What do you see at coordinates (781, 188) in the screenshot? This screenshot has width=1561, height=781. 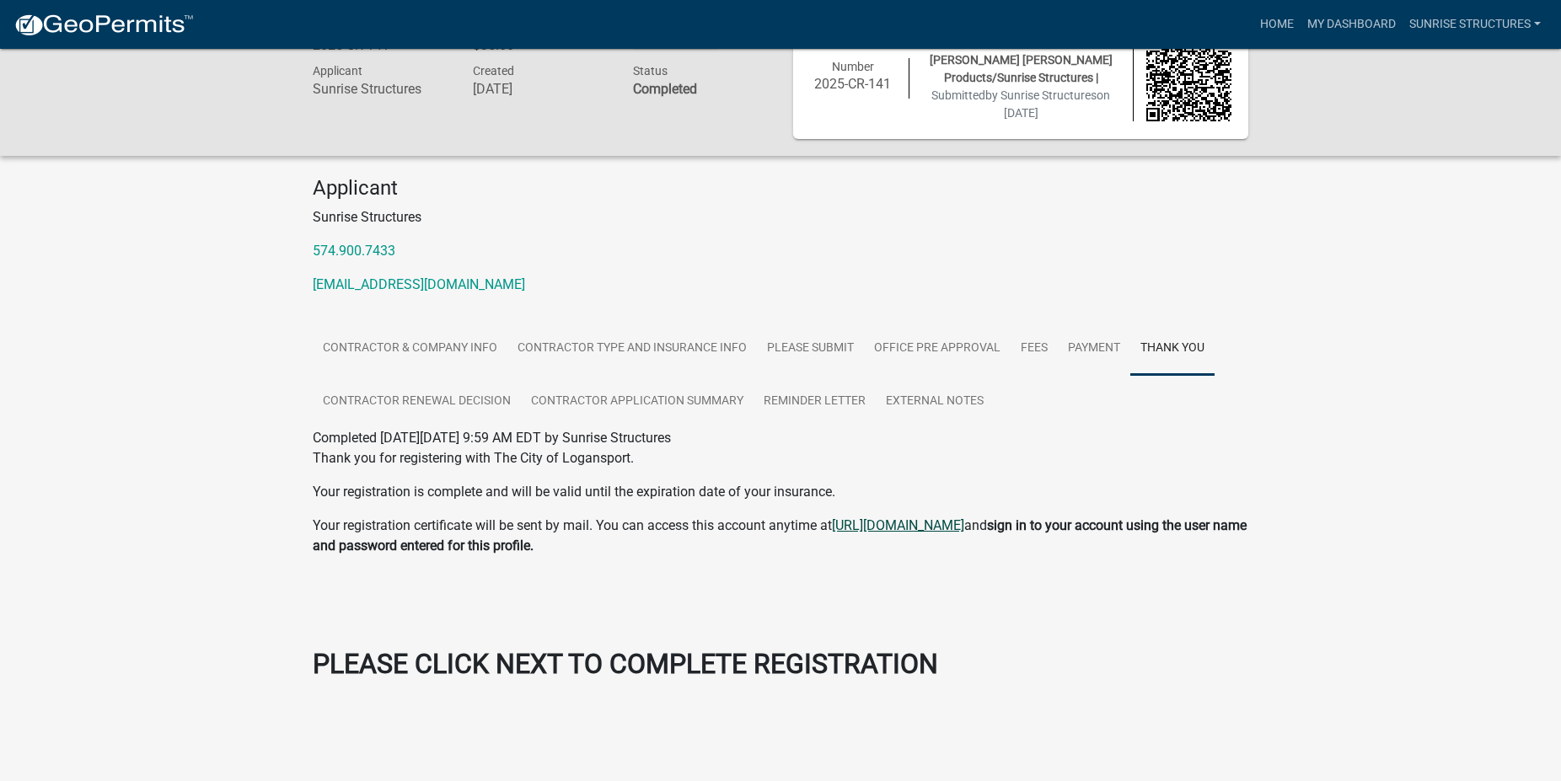 I see `h4: Applicant` at bounding box center [781, 188].